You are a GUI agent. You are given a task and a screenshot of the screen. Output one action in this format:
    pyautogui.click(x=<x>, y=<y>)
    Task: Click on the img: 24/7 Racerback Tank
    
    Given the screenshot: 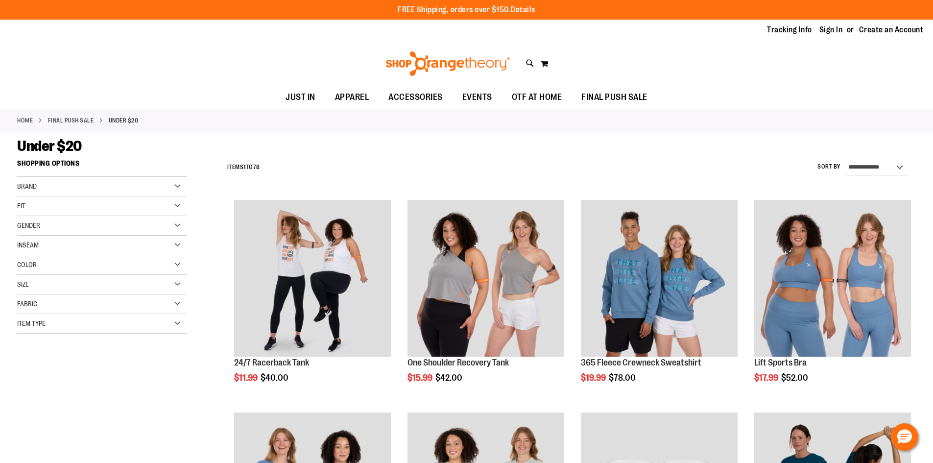 What is the action you would take?
    pyautogui.click(x=312, y=278)
    